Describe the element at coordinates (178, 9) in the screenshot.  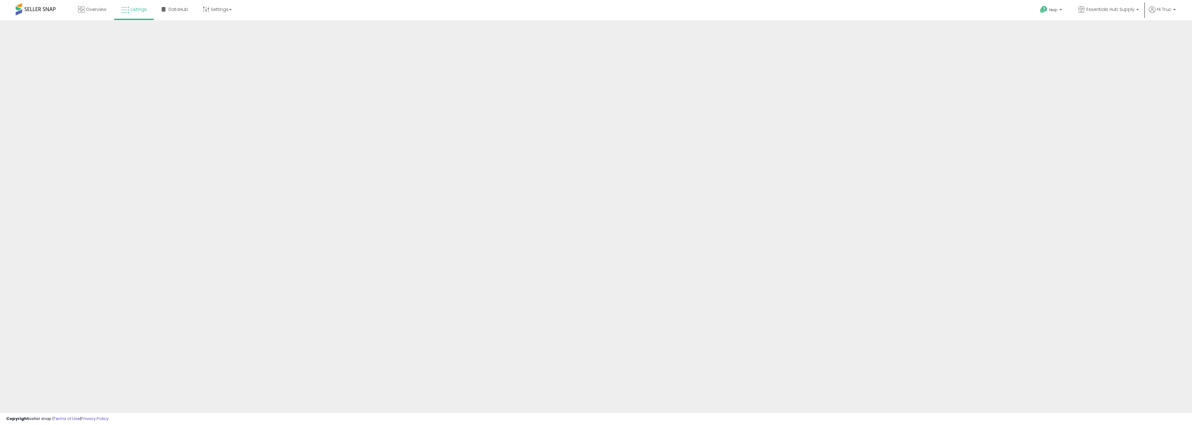
I see `span: DataHub` at that location.